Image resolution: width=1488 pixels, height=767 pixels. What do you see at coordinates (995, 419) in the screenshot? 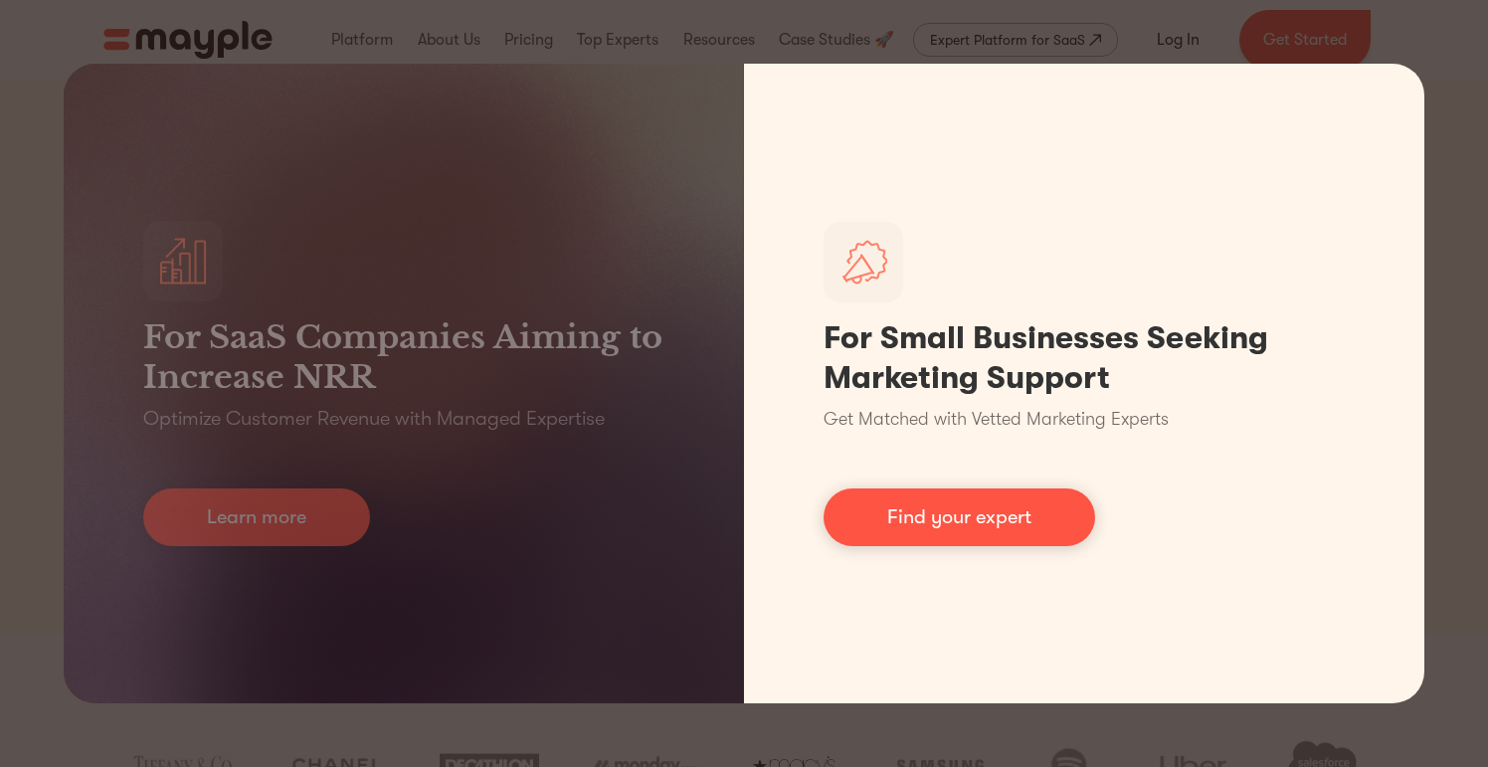
I see `p: Get Matched with Vetted Marketing Experts` at bounding box center [995, 419].